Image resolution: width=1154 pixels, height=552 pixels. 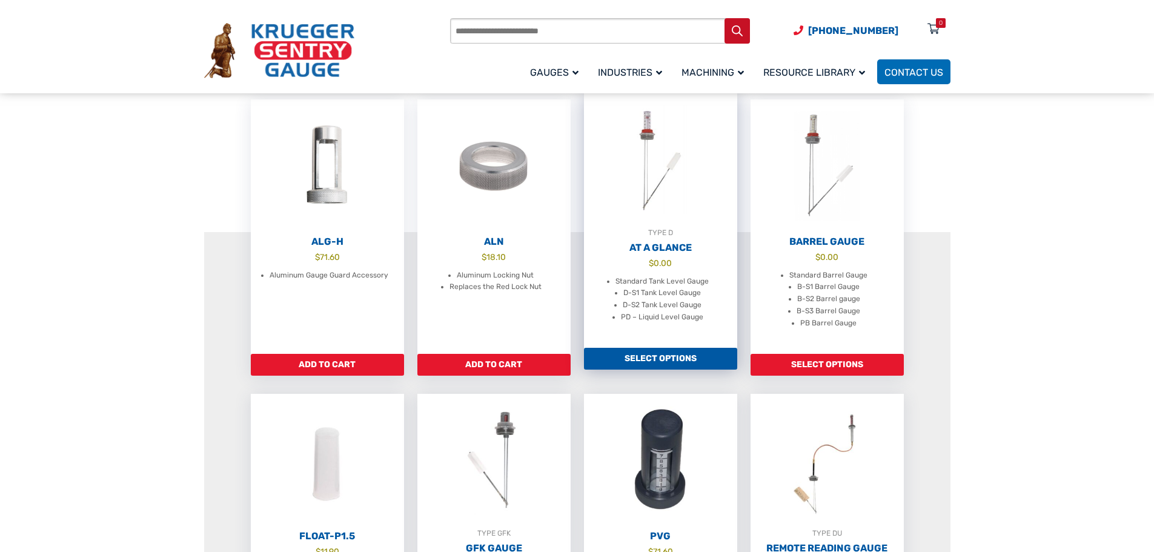 I want to click on a: Barrel Gauge $0.00 Standard Barrel Gauge B-S1 Barrel Gauge B-S2 Barrel gauge B-S3 Barrel Gauge PB..., so click(x=827, y=227).